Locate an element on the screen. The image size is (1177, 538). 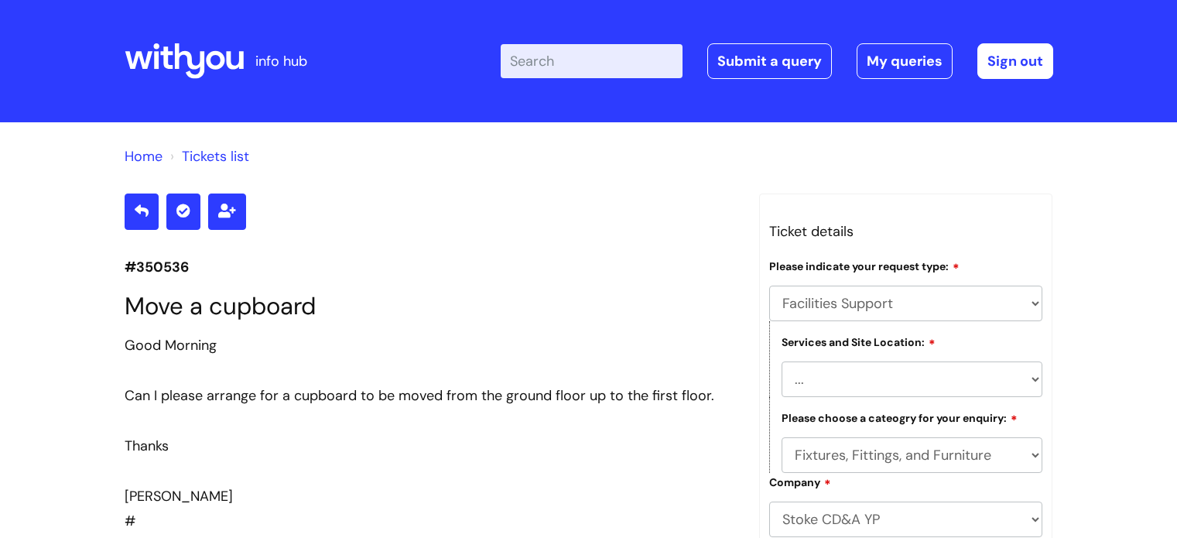
p: #350536 is located at coordinates (430, 267).